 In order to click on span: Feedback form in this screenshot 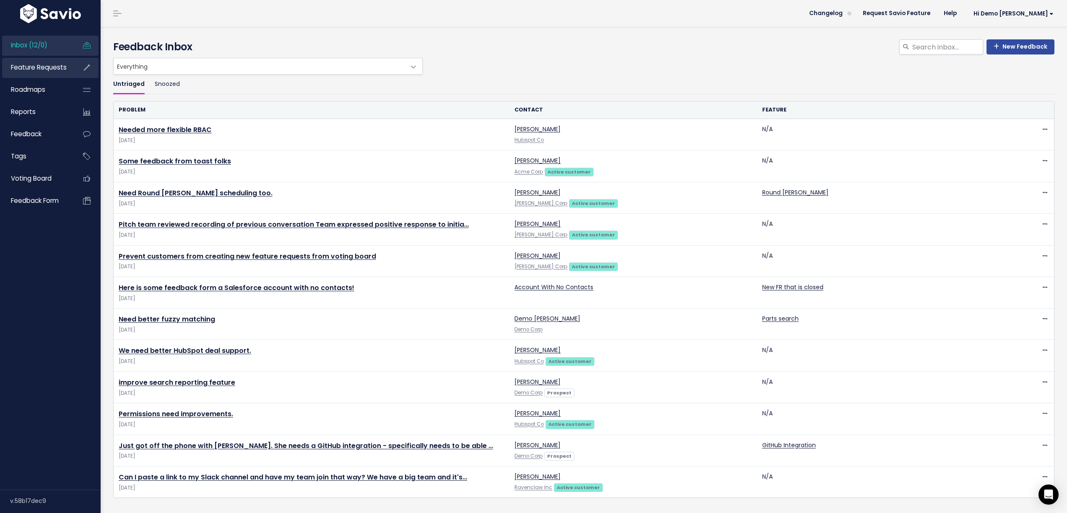, I will do `click(35, 200)`.